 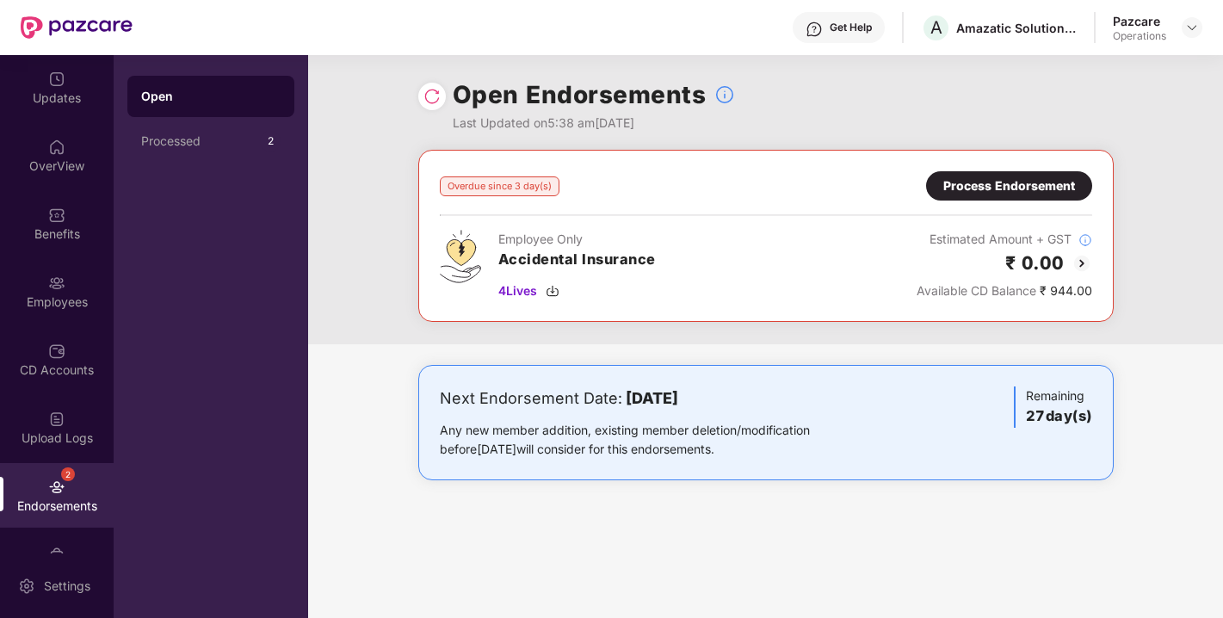 What do you see at coordinates (579, 95) in the screenshot?
I see `h1: Open Endorsements` at bounding box center [579, 95].